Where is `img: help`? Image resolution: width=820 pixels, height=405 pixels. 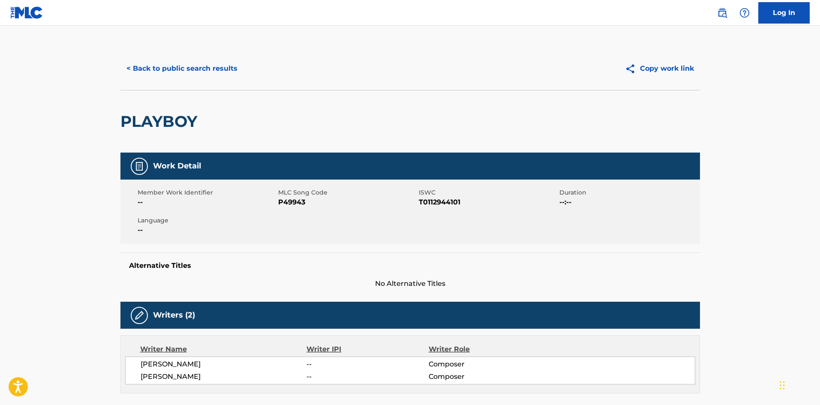 img: help is located at coordinates (745, 13).